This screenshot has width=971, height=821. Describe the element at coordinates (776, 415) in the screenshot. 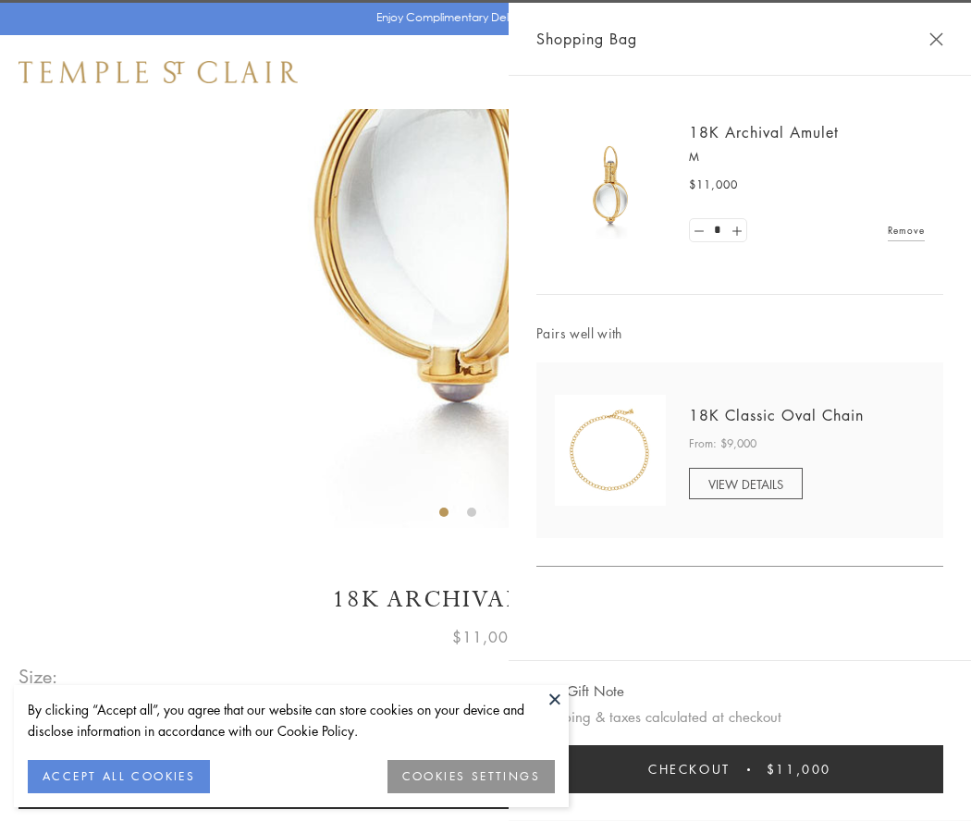

I see `a: 18K Classic Oval Chain` at that location.